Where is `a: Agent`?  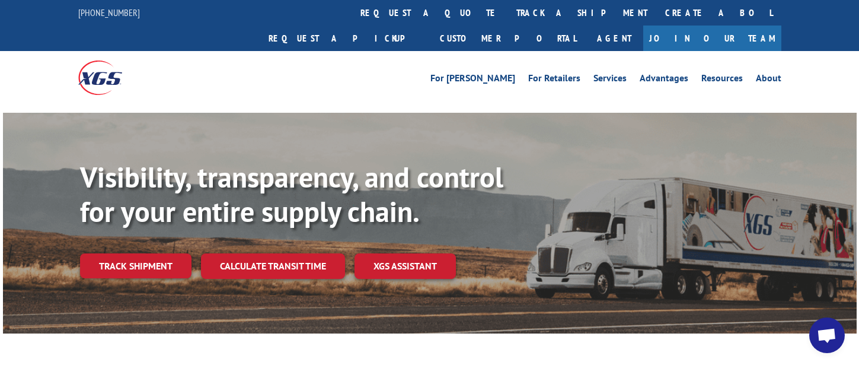
a: Agent is located at coordinates (614, 38).